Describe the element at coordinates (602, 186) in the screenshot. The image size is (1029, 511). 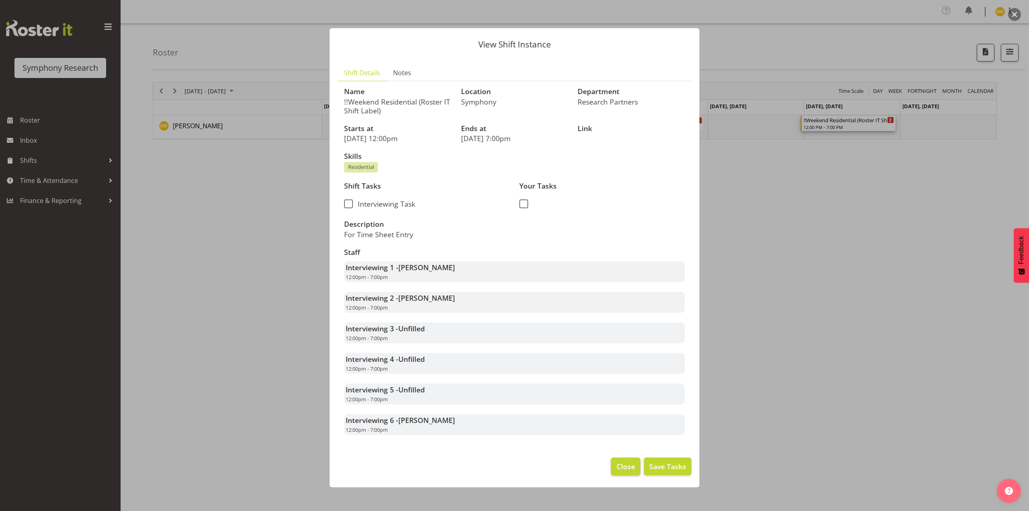
I see `h3: Your Tasks` at that location.